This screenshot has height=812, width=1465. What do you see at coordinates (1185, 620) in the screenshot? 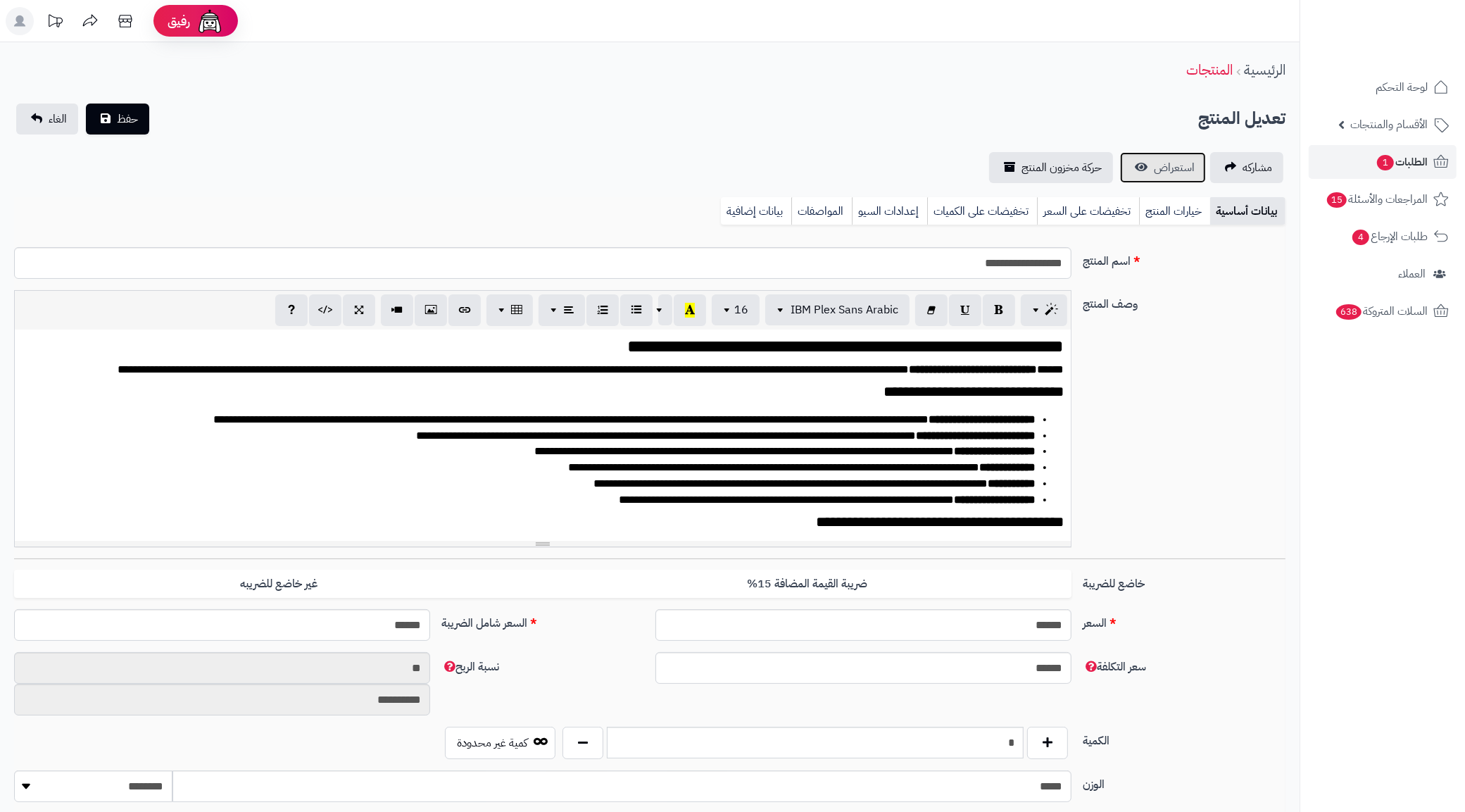
I see `label: السعر` at bounding box center [1185, 620].